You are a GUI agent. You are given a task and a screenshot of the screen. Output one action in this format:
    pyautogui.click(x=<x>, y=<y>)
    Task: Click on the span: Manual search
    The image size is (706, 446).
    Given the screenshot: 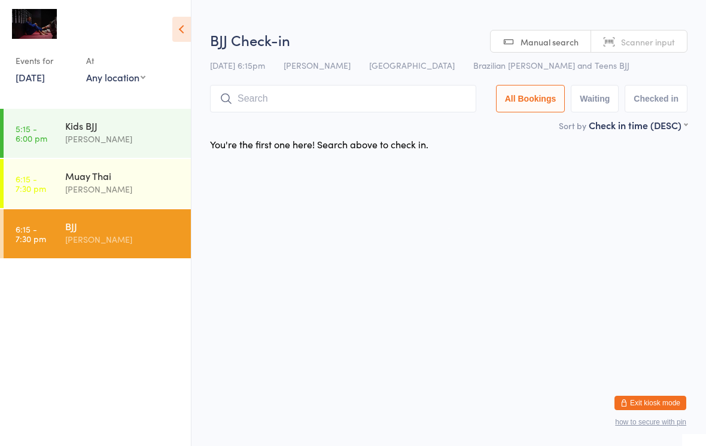 What is the action you would take?
    pyautogui.click(x=549, y=42)
    